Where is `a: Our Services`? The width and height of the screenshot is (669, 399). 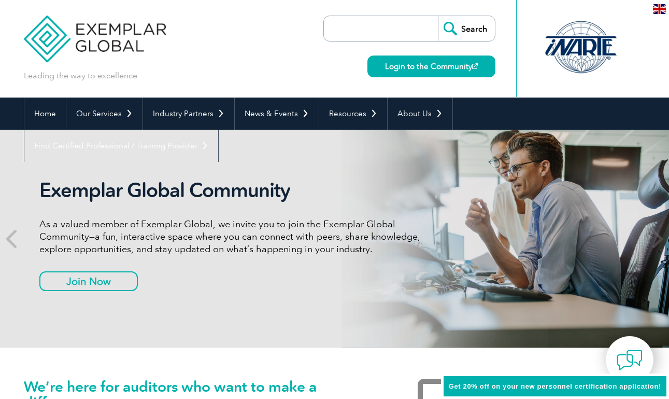
a: Our Services is located at coordinates (104, 113).